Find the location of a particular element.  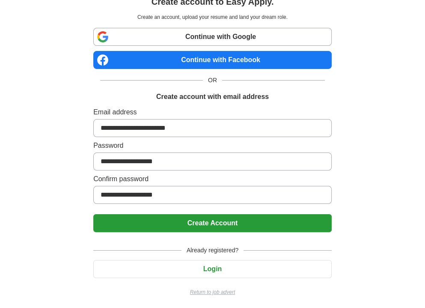

p: Return to job advert is located at coordinates (212, 292).